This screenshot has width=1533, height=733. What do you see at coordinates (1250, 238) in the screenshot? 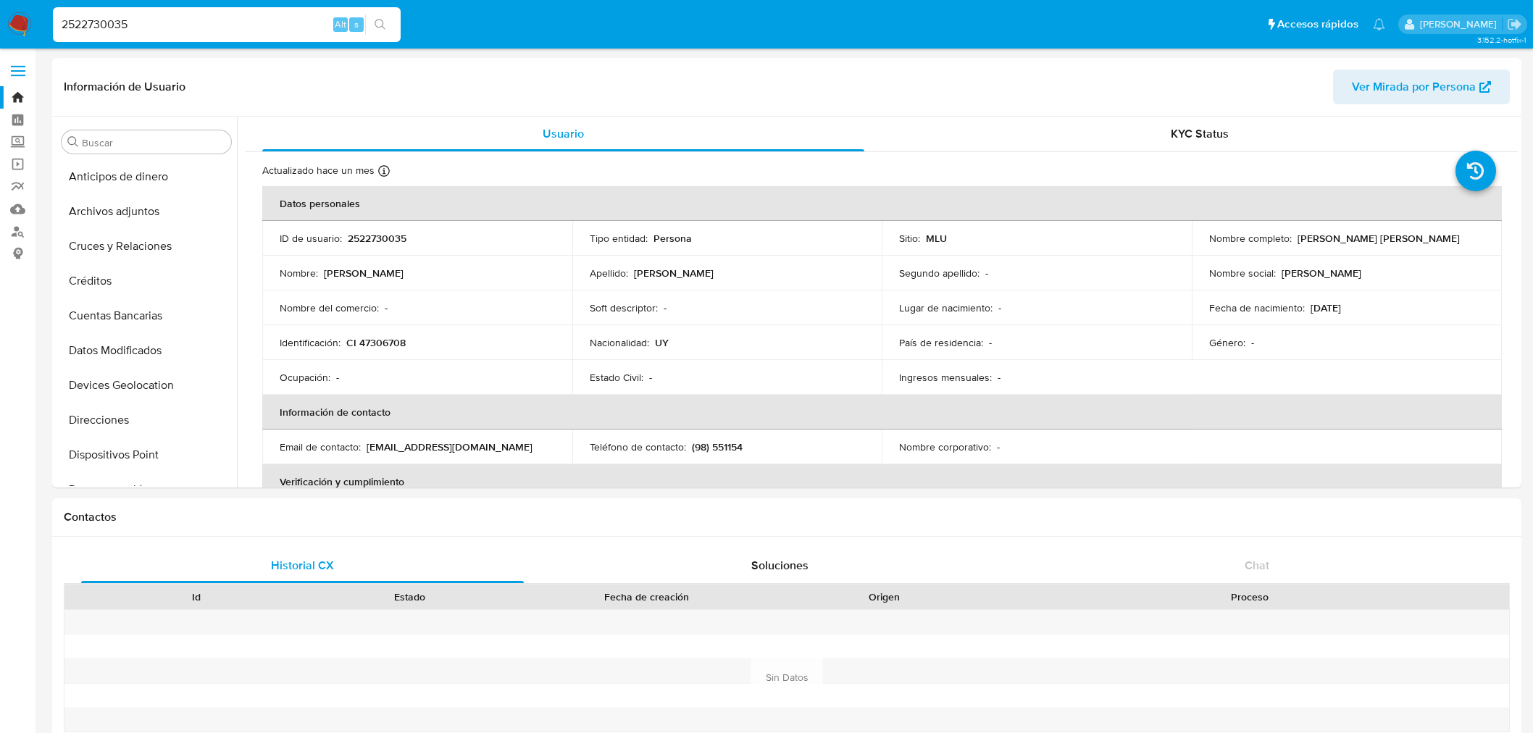
I see `p: Nombre completo :` at bounding box center [1250, 238].